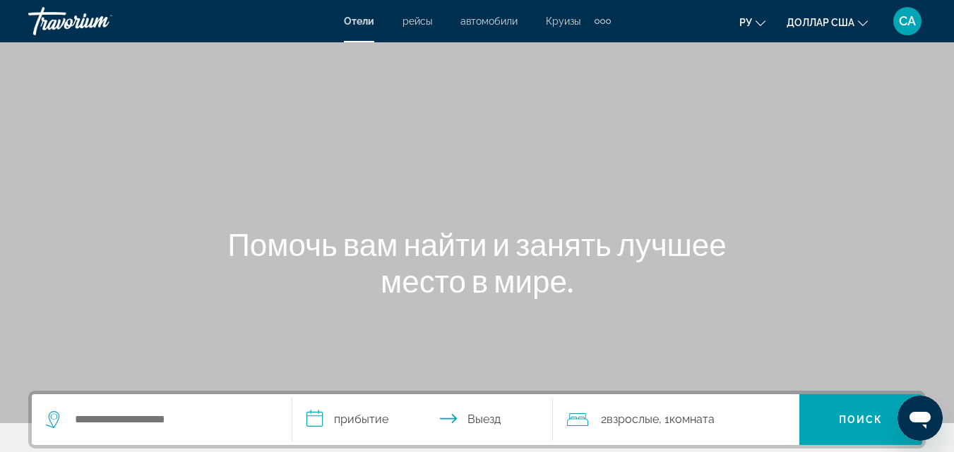 This screenshot has height=452, width=954. Describe the element at coordinates (359, 21) in the screenshot. I see `a: Отели` at that location.